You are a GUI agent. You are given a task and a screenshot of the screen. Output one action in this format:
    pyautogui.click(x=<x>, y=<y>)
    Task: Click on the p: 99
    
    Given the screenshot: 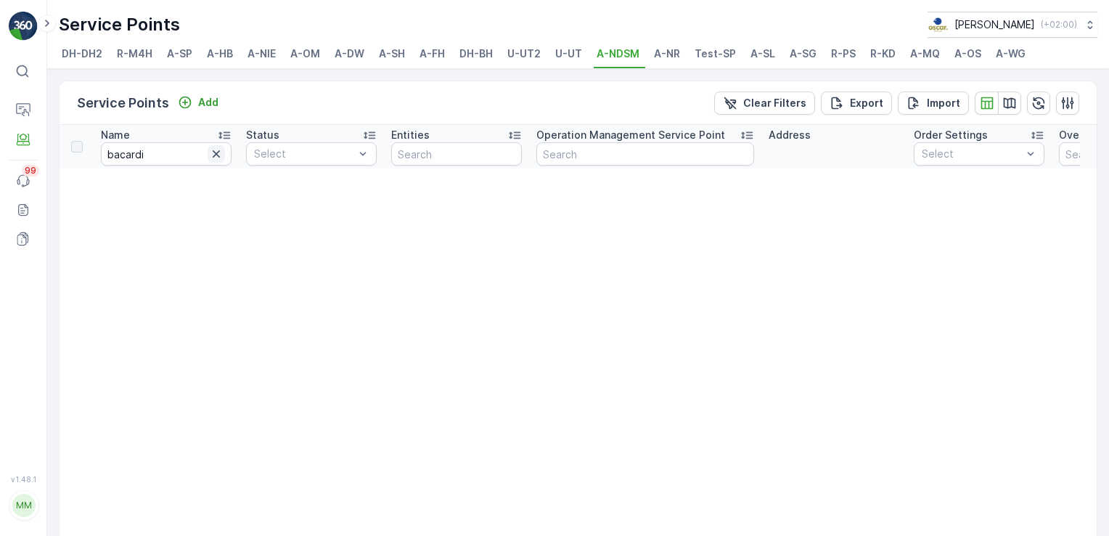 What is the action you would take?
    pyautogui.click(x=30, y=171)
    